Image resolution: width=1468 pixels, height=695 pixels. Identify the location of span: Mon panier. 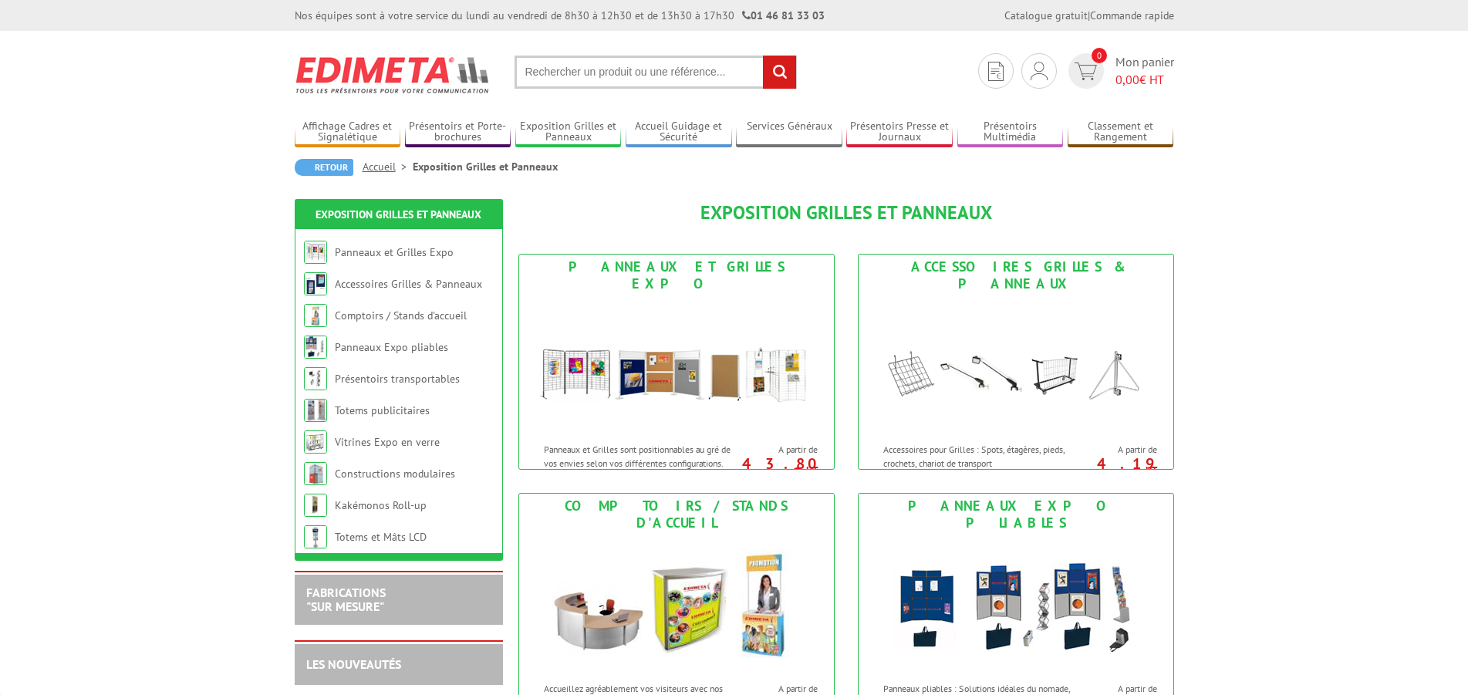
(1145, 71).